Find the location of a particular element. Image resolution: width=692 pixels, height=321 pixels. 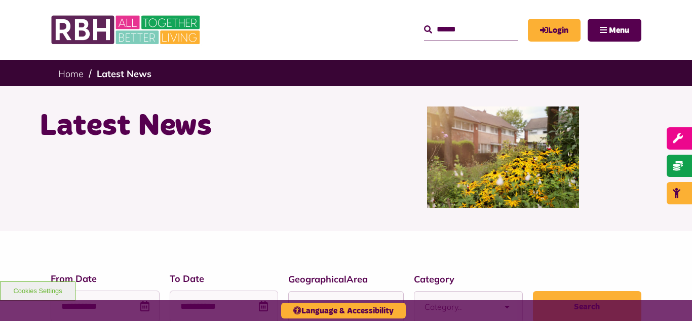

img: SAZ MEDIA RBH HOUSING4 is located at coordinates (503, 157).